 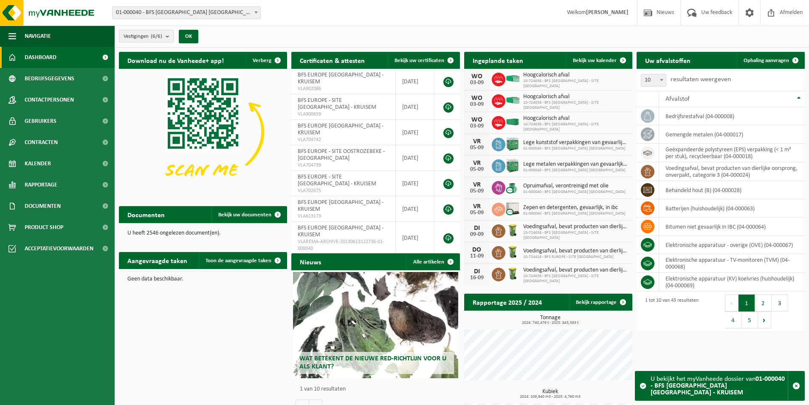 I want to click on td: gemengde metalen (04-000017), so click(x=732, y=134).